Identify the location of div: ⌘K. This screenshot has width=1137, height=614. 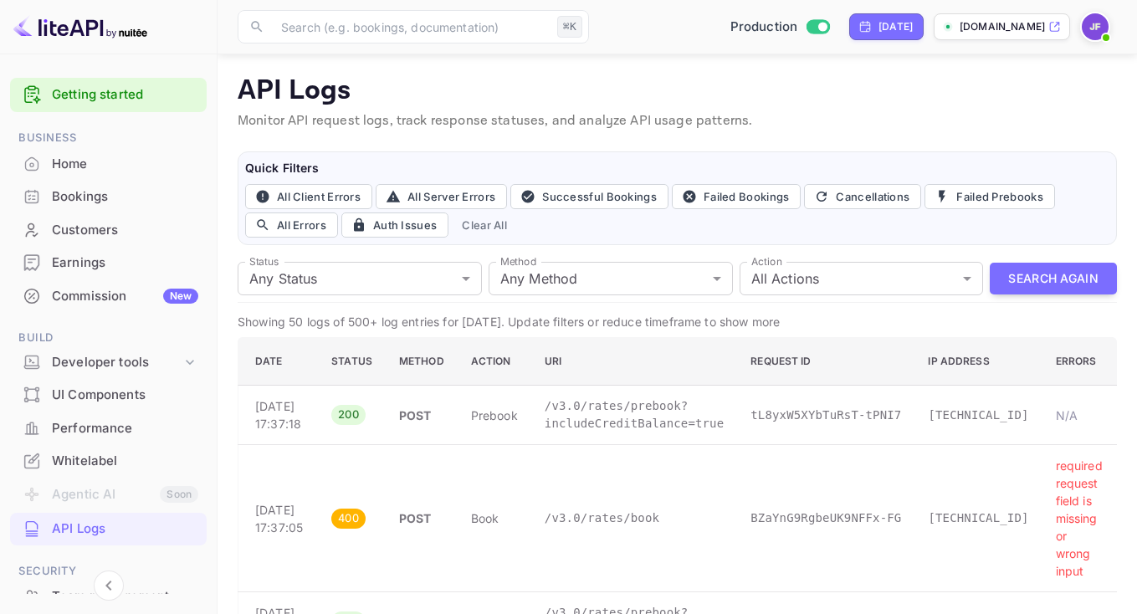
(570, 27).